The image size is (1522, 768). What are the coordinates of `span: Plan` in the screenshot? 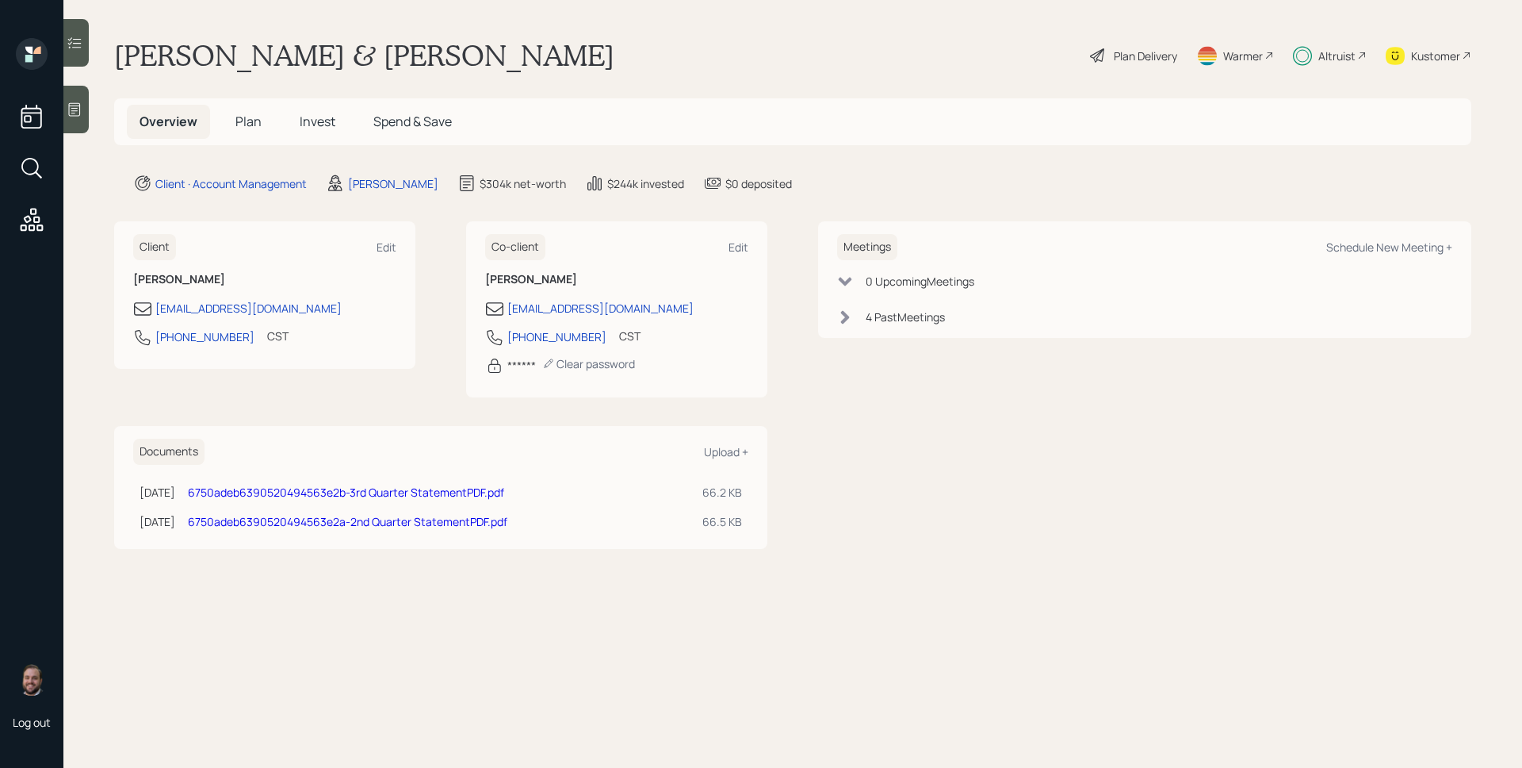 It's located at (248, 121).